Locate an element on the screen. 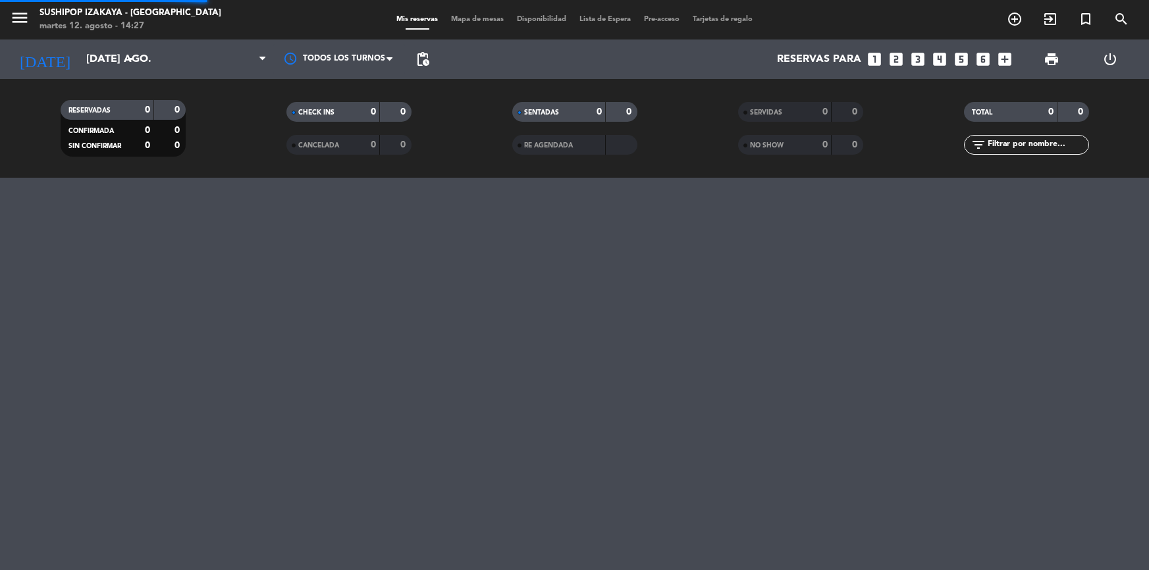  span: Tarjetas de regalo is located at coordinates (722, 19).